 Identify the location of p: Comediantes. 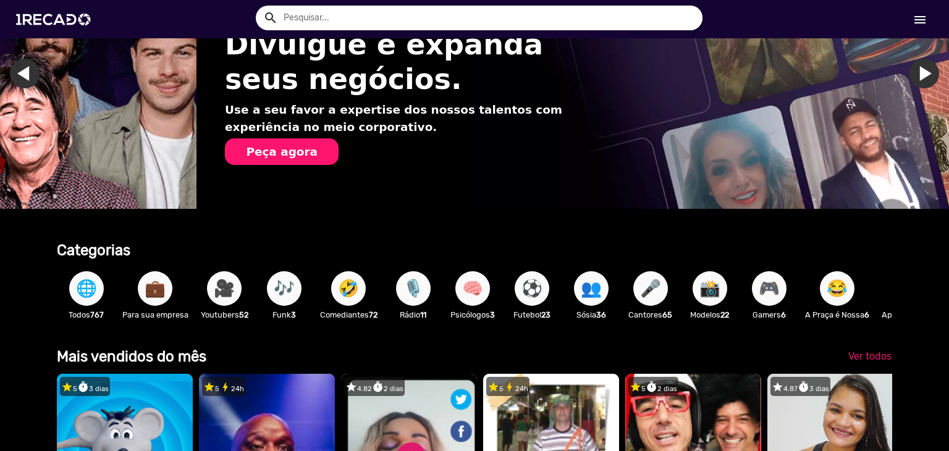
(348, 314).